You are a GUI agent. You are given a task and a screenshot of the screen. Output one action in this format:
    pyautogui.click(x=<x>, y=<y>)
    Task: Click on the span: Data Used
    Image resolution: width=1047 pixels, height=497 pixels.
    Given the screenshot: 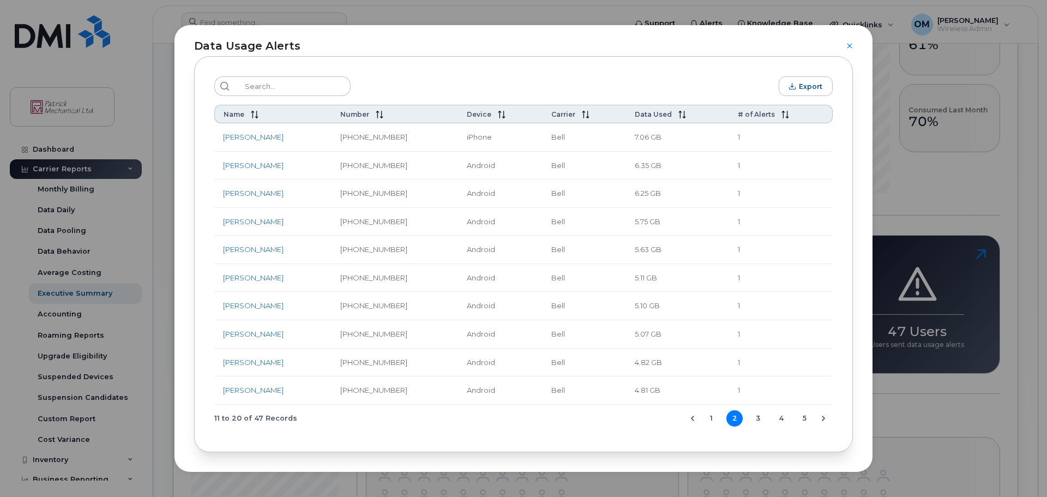 What is the action you would take?
    pyautogui.click(x=653, y=114)
    